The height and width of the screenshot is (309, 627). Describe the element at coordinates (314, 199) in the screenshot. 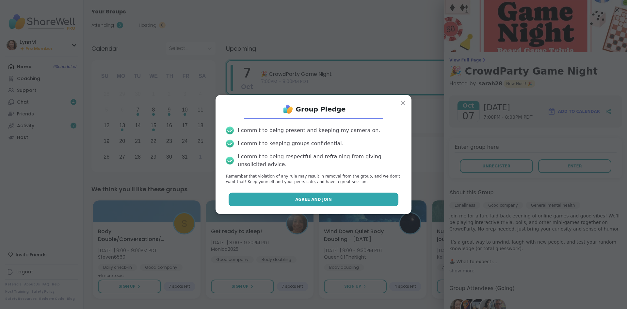

I see `button: Agree and Join` at that location.